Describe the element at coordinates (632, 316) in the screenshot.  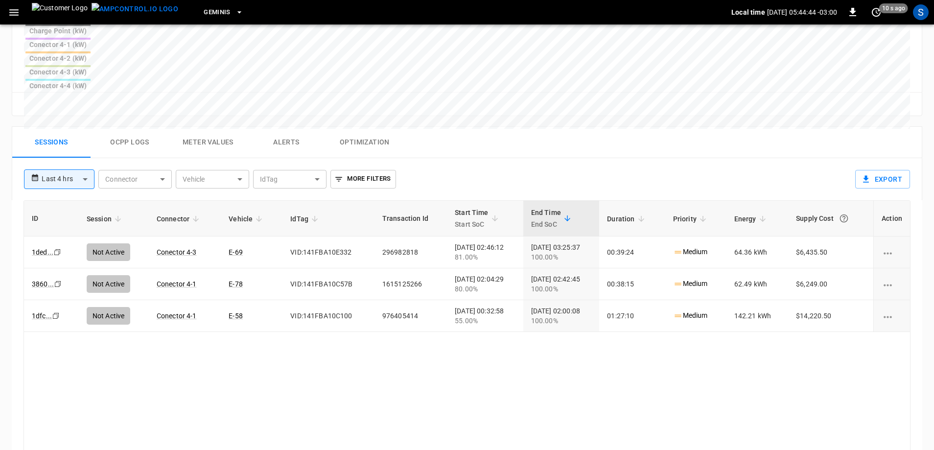
I see `td: 01:27:10` at that location.